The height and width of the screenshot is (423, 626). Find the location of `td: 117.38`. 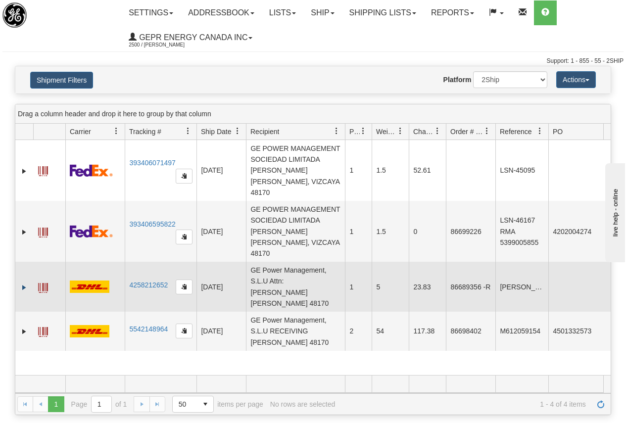

td: 117.38 is located at coordinates (427, 331).